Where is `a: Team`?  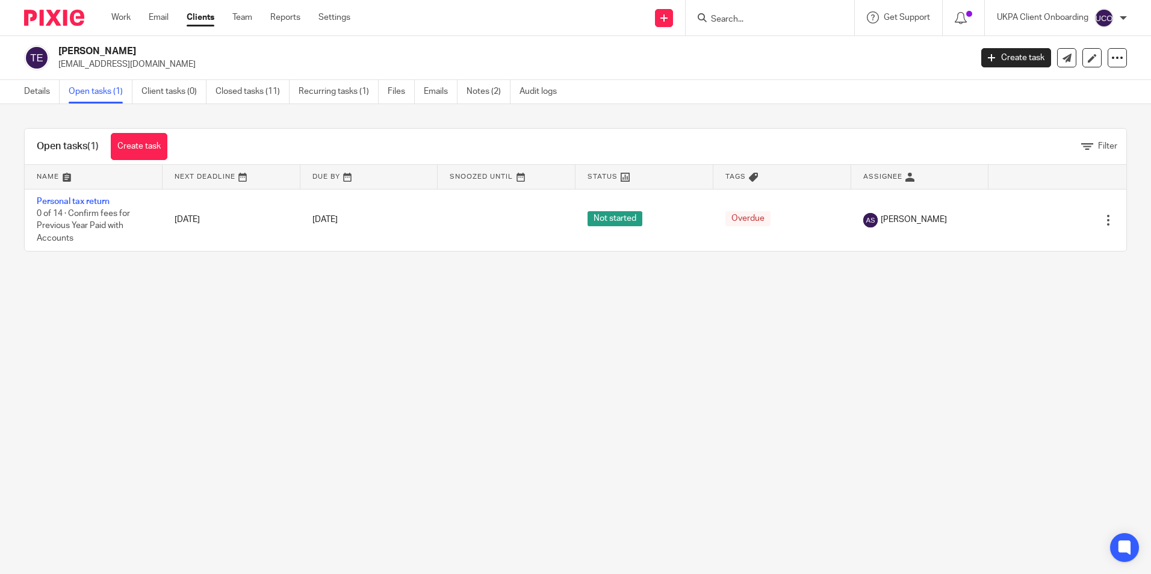
a: Team is located at coordinates (242, 17).